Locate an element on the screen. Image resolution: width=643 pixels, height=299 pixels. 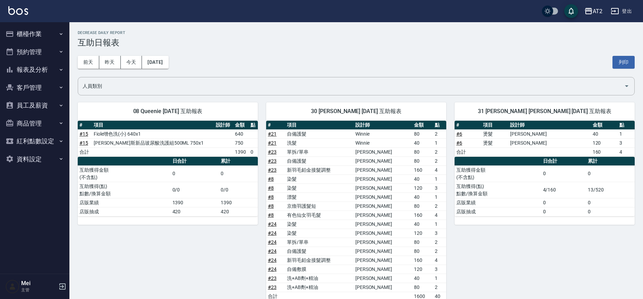
img: Person is located at coordinates (12, 286).